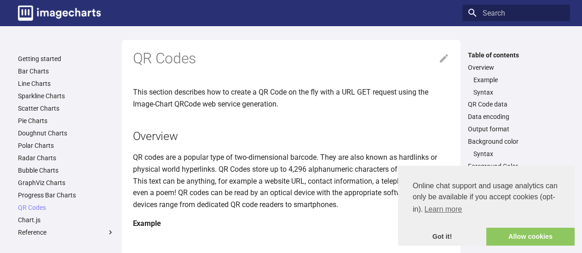 The image size is (582, 253). What do you see at coordinates (291, 224) in the screenshot?
I see `h4: Example` at bounding box center [291, 224].